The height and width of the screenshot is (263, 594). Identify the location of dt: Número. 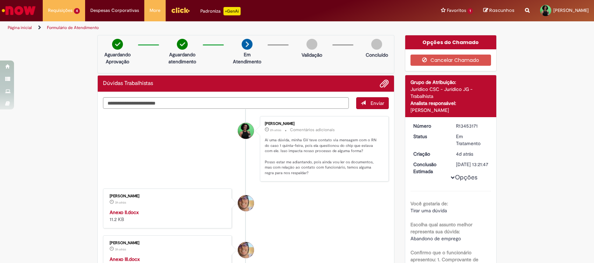
(430, 126).